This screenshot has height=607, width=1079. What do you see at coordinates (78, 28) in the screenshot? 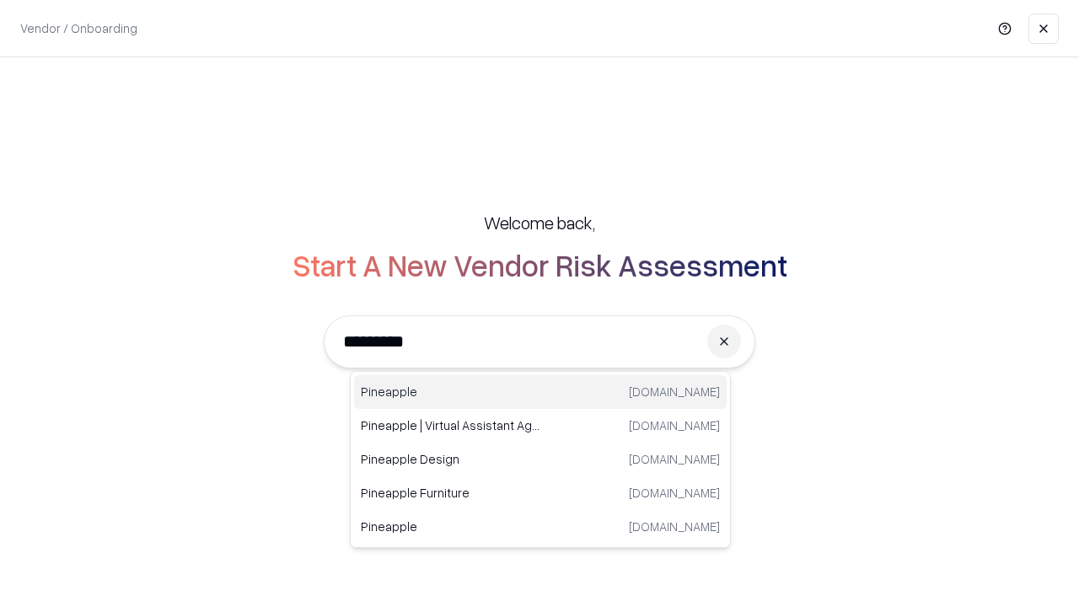
I see `p: Vendor / Onboarding` at bounding box center [78, 28].